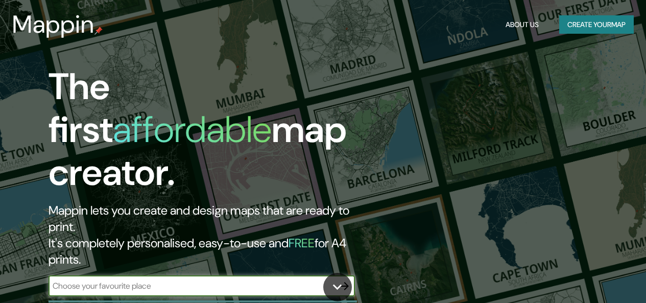  Describe the element at coordinates (210, 235) in the screenshot. I see `h2: Mappin lets you create and design maps that are ready to print. It's completely personalised, eas...` at that location.